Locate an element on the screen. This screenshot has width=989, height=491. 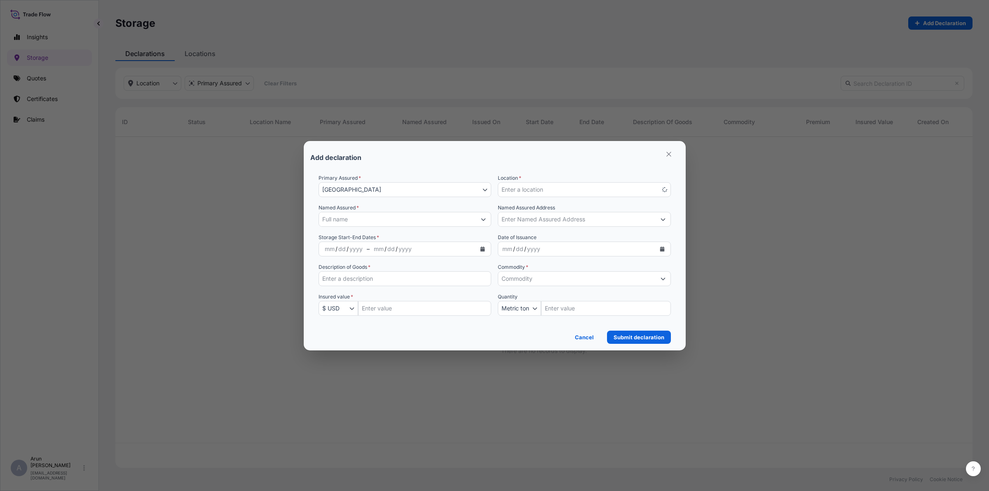
input: Quantity Amount is located at coordinates (606, 308).